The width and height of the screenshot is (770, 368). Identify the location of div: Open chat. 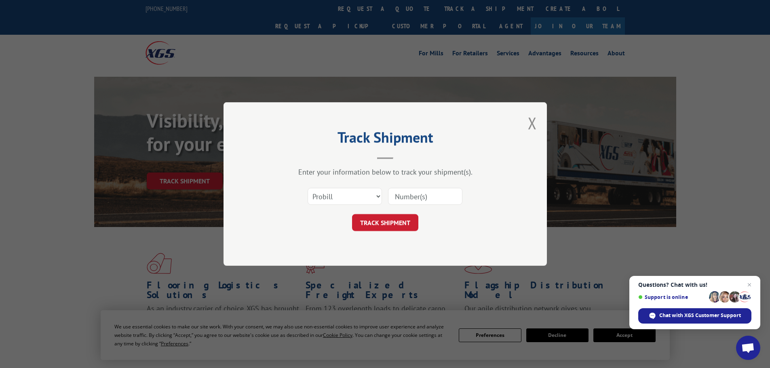
(748, 348).